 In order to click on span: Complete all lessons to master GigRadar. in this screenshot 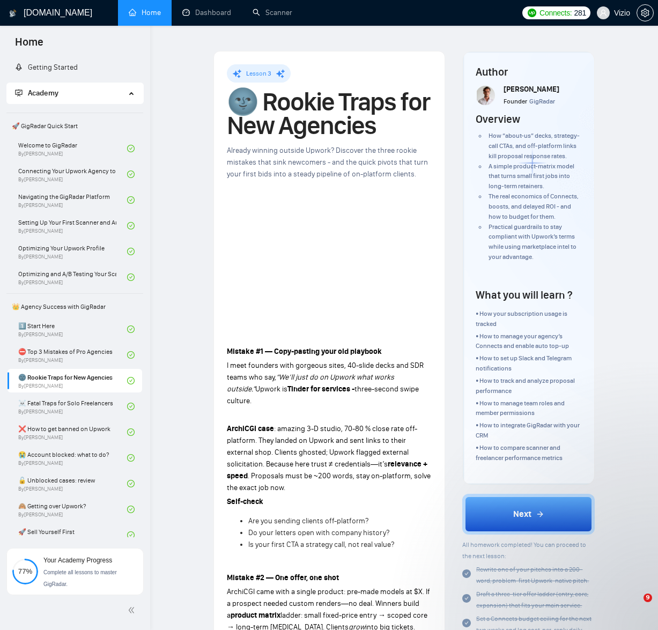, I will do `click(80, 578)`.